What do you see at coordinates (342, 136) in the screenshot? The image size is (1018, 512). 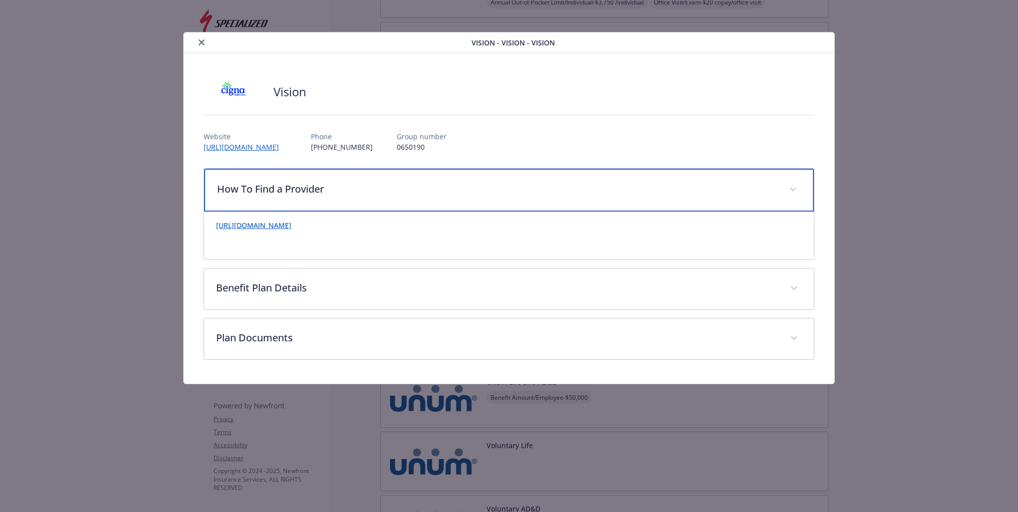 I see `p: Phone` at bounding box center [342, 136].